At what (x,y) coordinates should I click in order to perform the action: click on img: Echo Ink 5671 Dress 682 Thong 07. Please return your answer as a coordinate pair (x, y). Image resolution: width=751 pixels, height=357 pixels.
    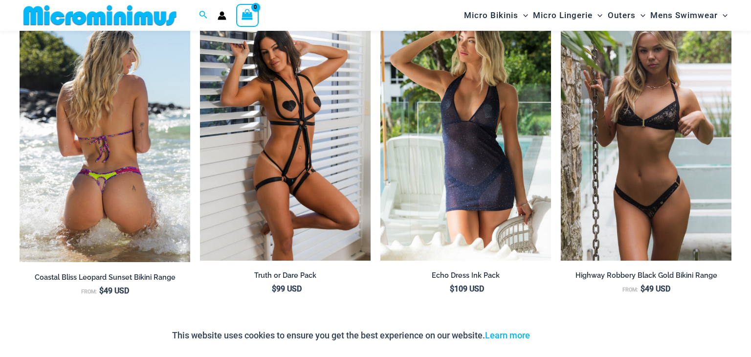
    Looking at the image, I should click on (466, 133).